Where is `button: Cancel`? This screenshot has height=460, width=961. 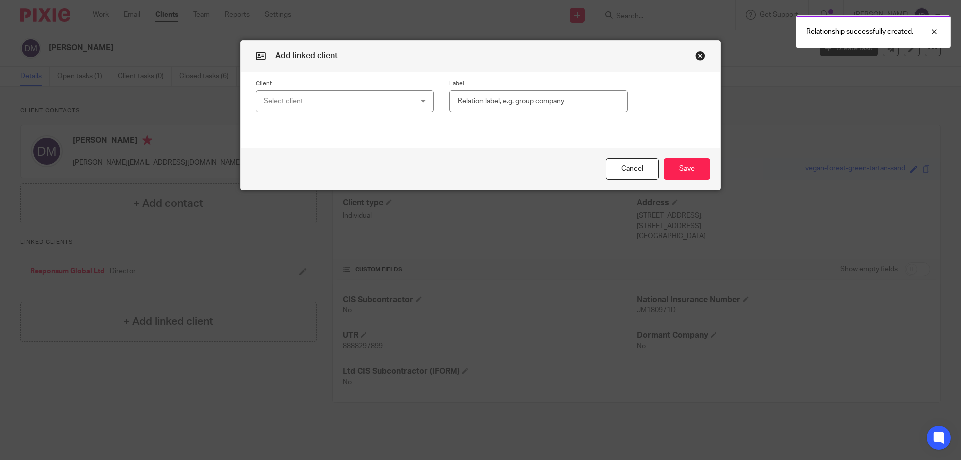 button: Cancel is located at coordinates (632, 169).